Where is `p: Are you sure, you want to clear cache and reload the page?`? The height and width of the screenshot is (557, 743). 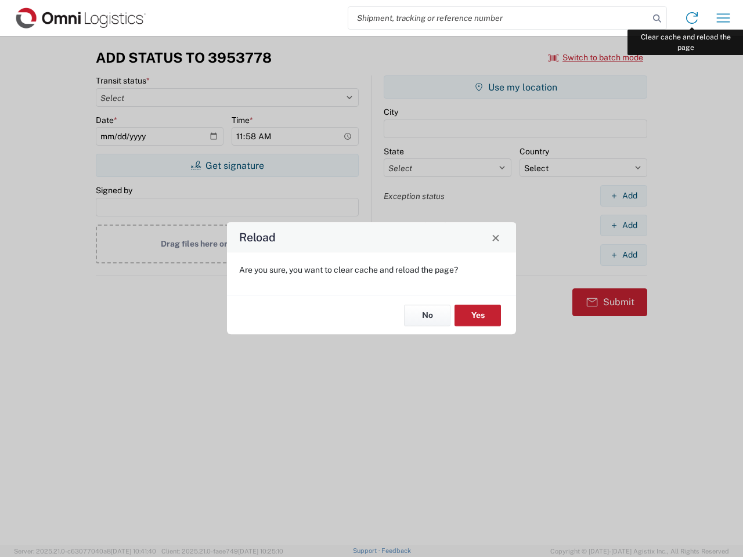 p: Are you sure, you want to clear cache and reload the page? is located at coordinates (372, 270).